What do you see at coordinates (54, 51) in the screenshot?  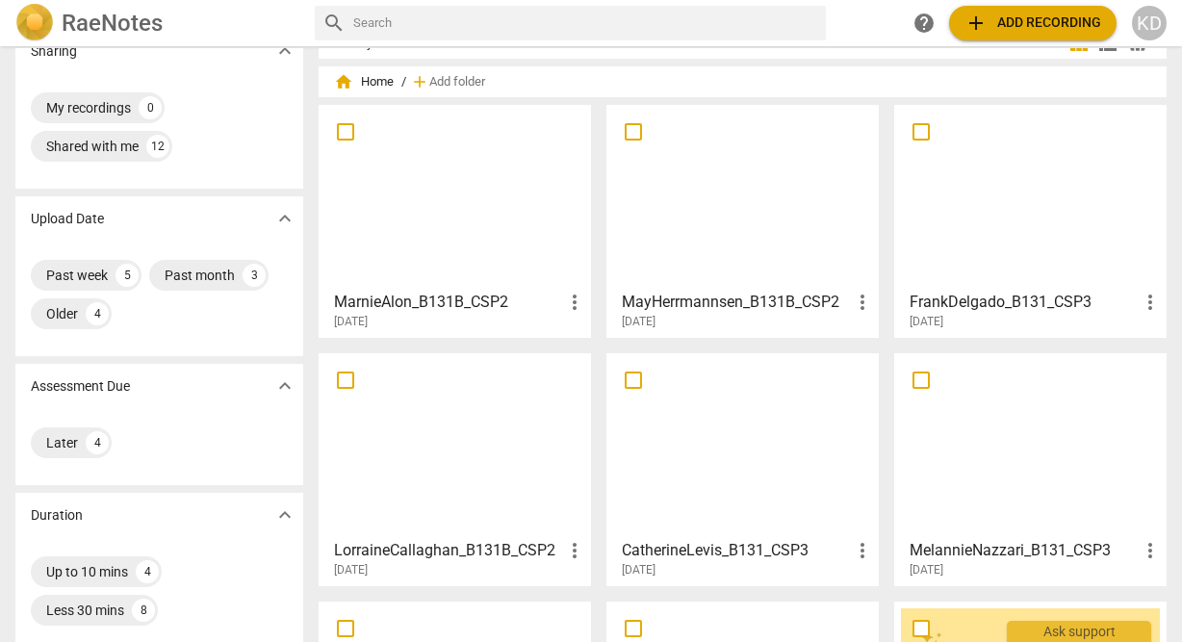 I see `p: Sharing` at bounding box center [54, 51].